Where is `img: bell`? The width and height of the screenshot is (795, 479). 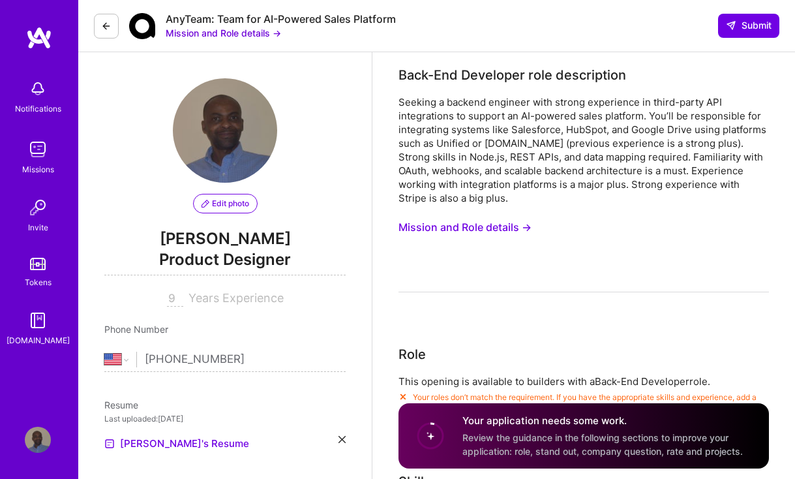
img: bell is located at coordinates (38, 89).